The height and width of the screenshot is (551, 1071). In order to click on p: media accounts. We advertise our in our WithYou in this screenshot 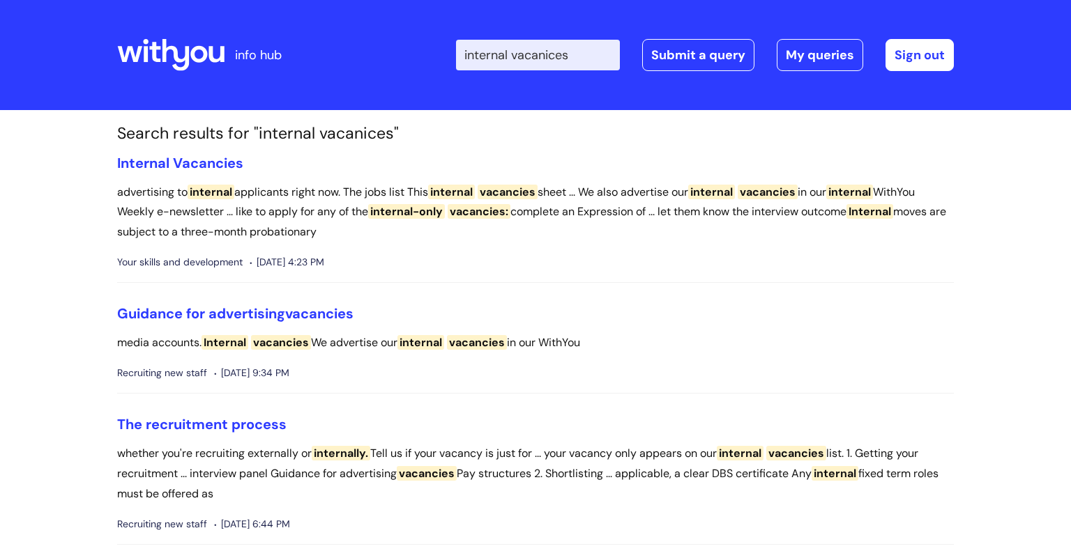, I will do `click(535, 343)`.